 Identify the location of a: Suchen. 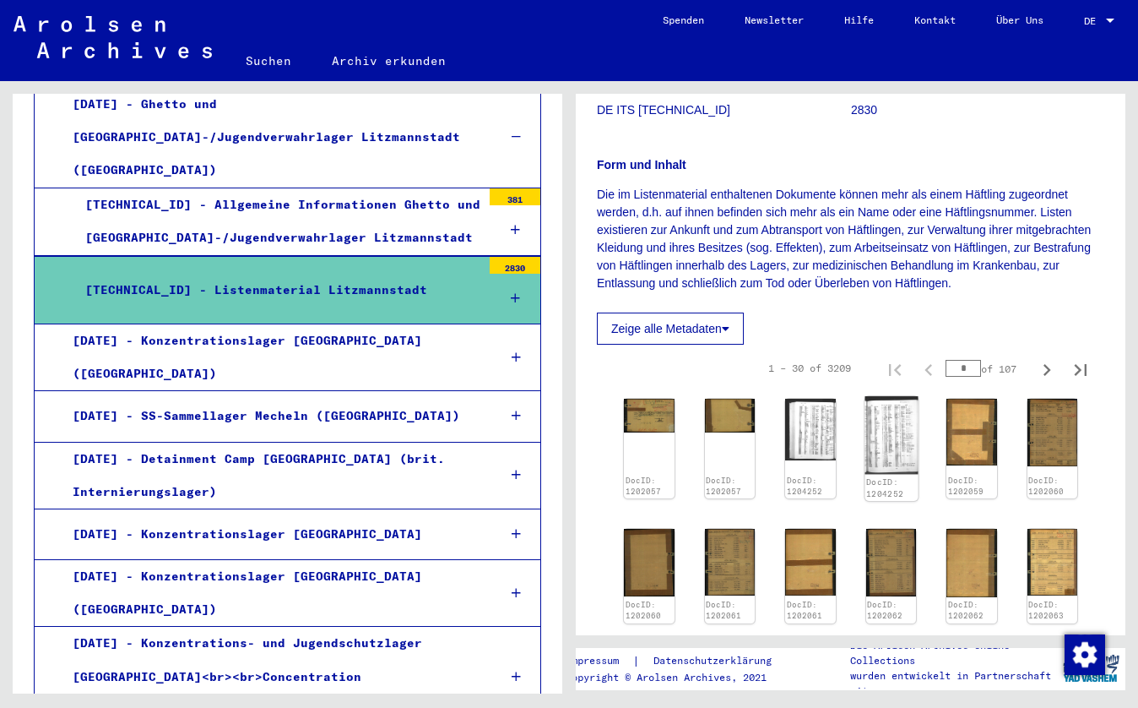
(269, 61).